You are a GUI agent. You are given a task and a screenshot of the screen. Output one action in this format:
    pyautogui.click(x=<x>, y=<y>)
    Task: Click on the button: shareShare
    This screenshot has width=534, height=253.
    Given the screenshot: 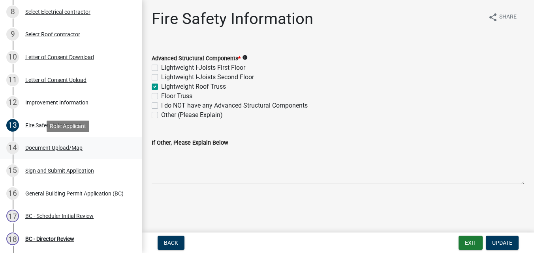 What is the action you would take?
    pyautogui.click(x=502, y=17)
    